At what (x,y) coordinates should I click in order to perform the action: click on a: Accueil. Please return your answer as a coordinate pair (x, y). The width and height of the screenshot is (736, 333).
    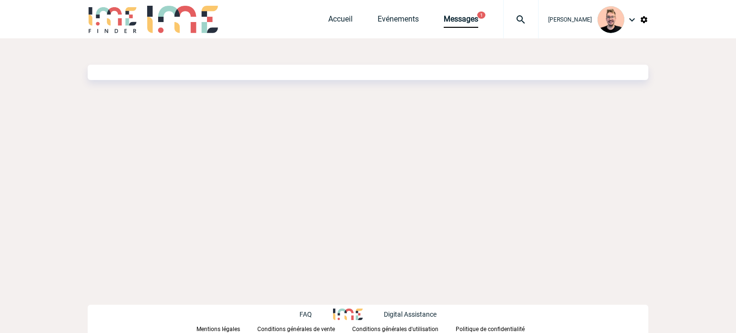
    Looking at the image, I should click on (340, 21).